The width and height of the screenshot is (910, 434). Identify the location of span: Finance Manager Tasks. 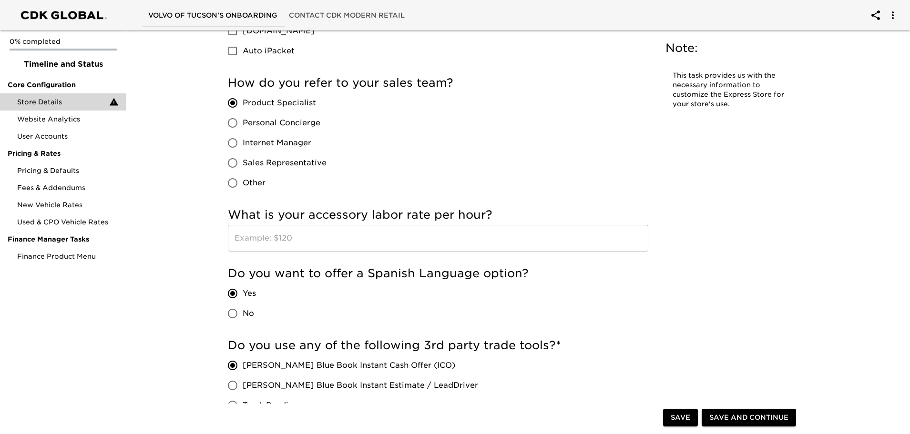
(63, 239).